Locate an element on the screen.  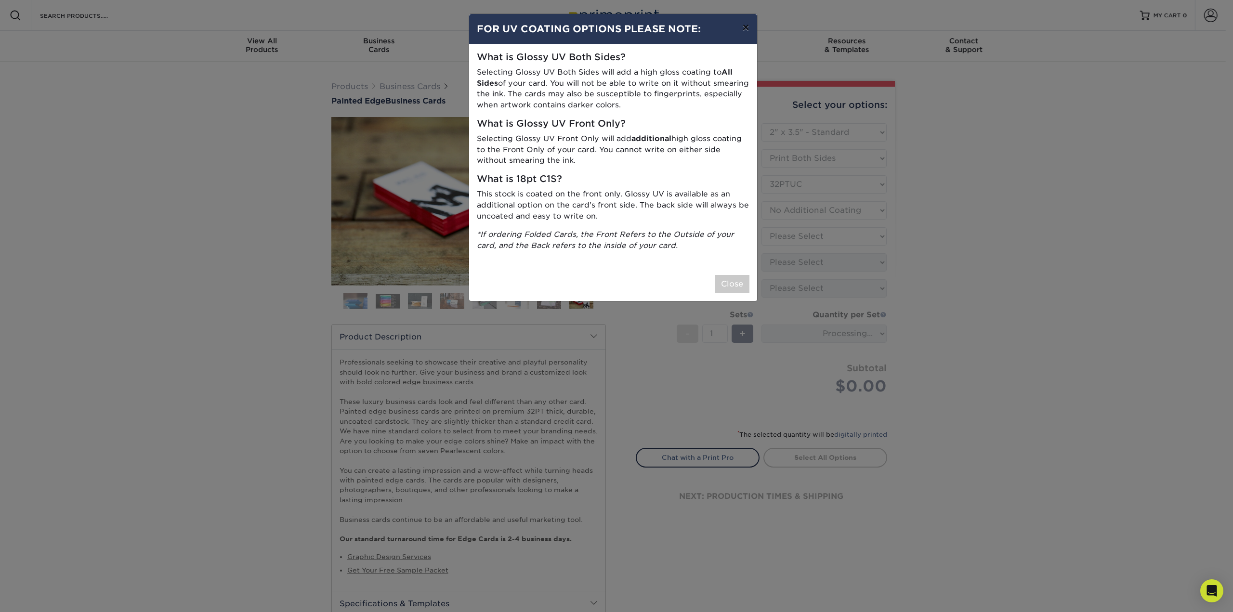
h4: FOR UV COATING OPTIONS PLEASE NOTE: is located at coordinates (613, 29).